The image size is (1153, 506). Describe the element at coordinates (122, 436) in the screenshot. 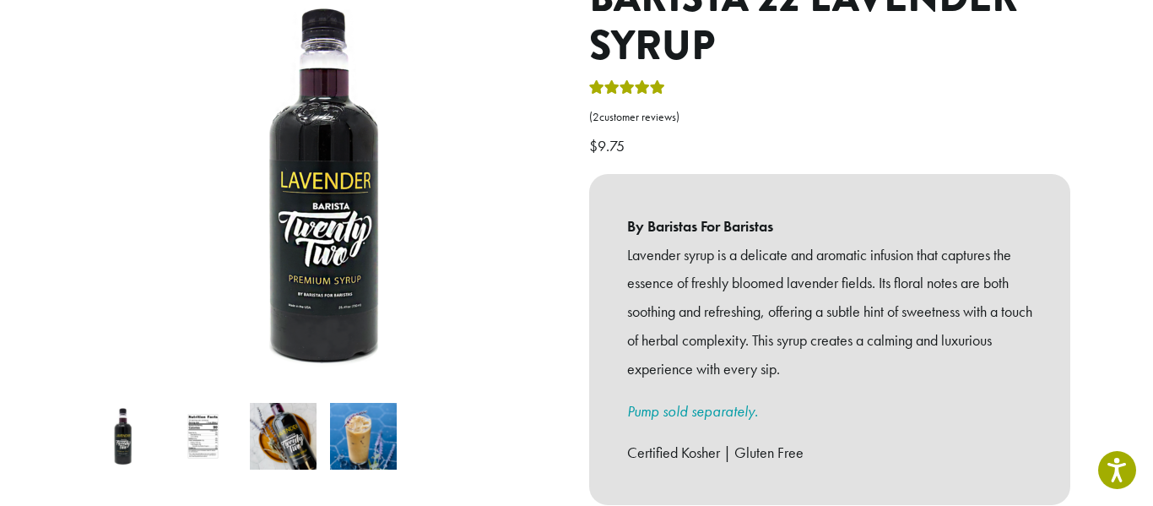

I see `img: Barista 22 Lavender Syrup` at that location.